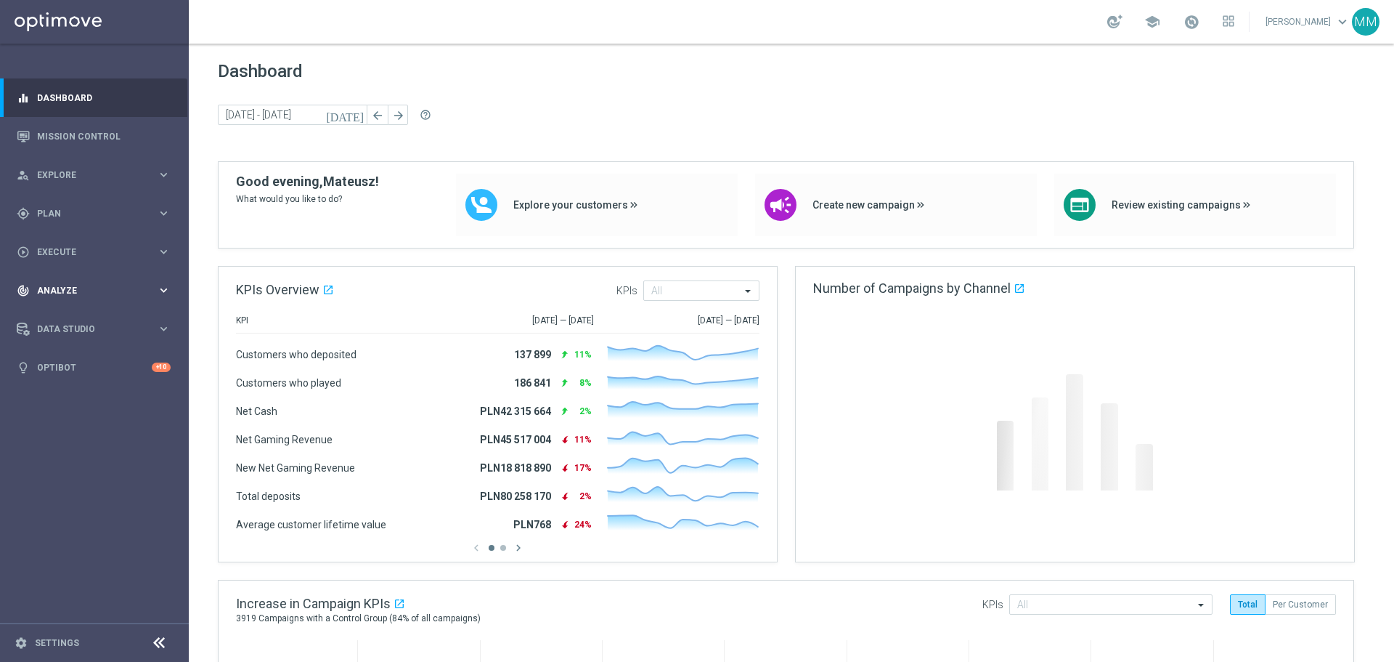 This screenshot has width=1394, height=662. Describe the element at coordinates (94, 97) in the screenshot. I see `div: Dashboard` at that location.